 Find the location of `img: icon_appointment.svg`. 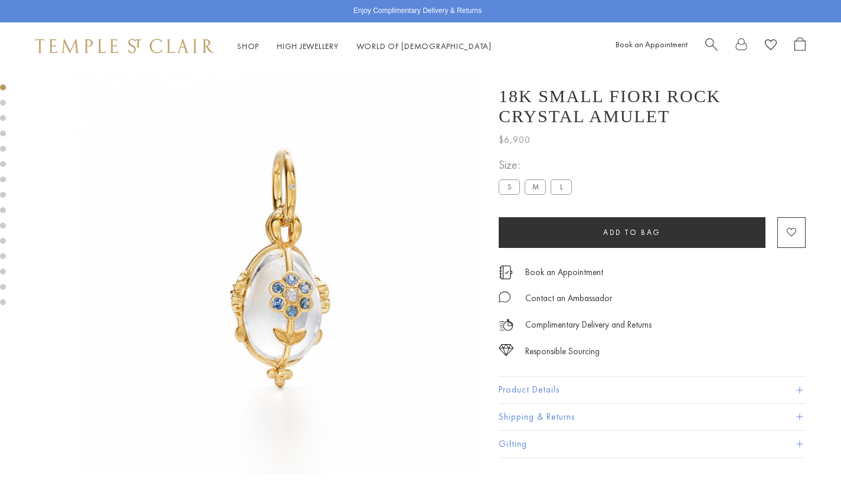

img: icon_appointment.svg is located at coordinates (506, 272).